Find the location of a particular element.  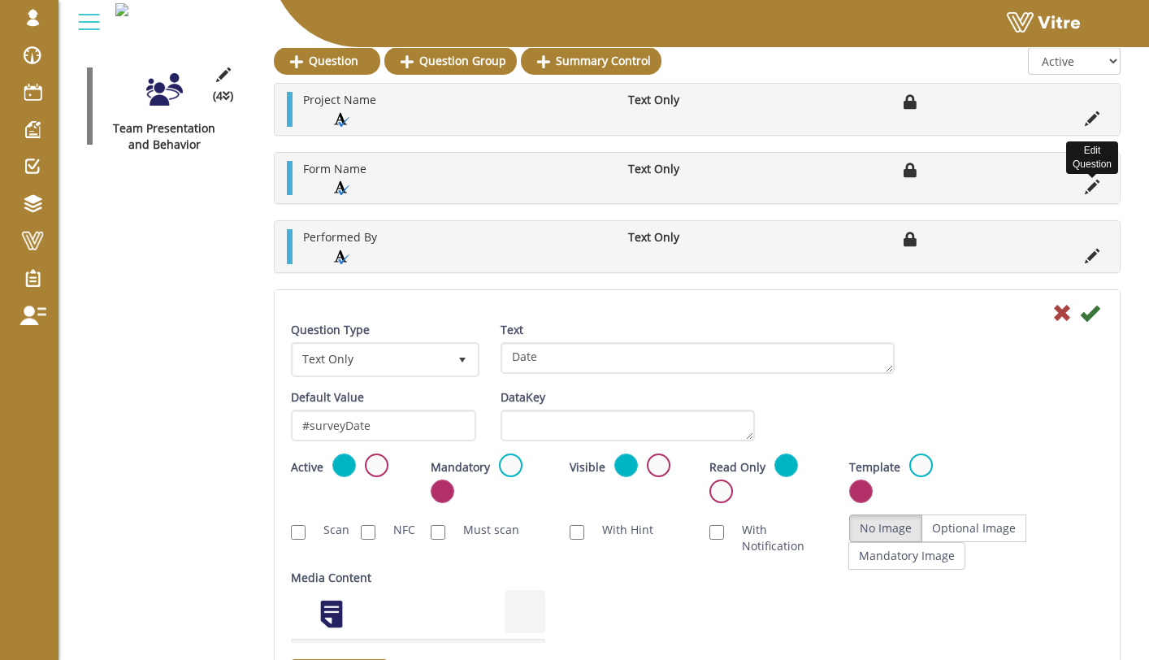

label: Media Content is located at coordinates (331, 578).